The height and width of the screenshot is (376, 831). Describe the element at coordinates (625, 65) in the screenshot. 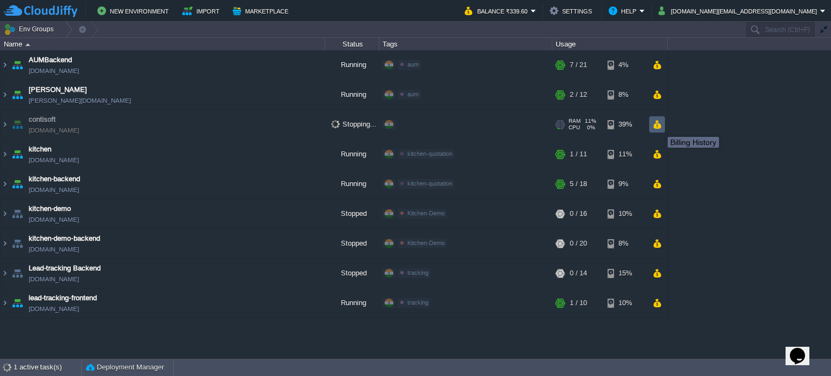

I see `div: 4%` at that location.